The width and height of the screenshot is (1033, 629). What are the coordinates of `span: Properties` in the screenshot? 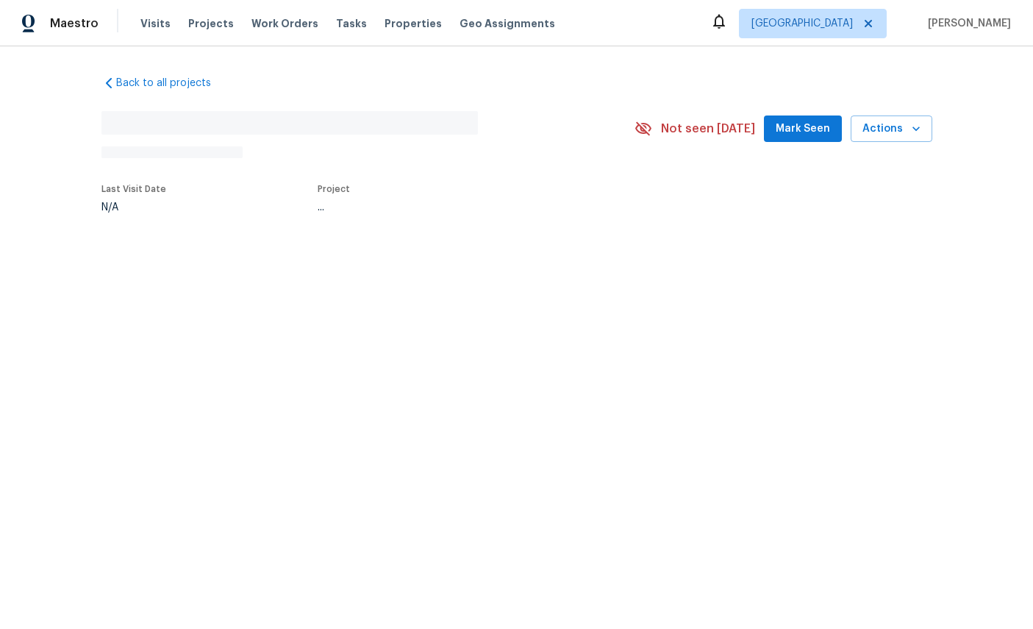 It's located at (413, 24).